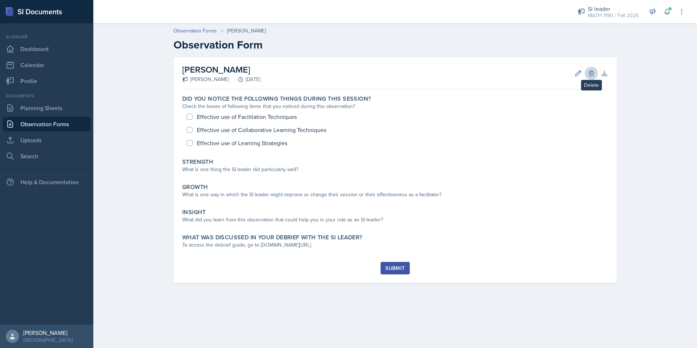 Image resolution: width=697 pixels, height=348 pixels. What do you see at coordinates (47, 65) in the screenshot?
I see `a: Calendar` at bounding box center [47, 65].